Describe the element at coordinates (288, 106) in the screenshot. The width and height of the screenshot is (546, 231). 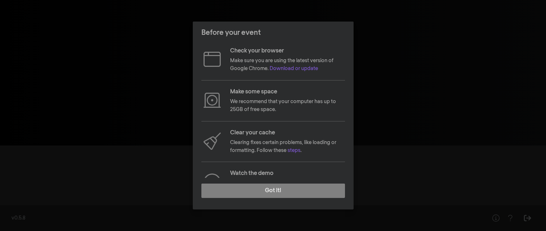
I see `p: We recommend that your computer has up to 25GB of free space.` at that location.